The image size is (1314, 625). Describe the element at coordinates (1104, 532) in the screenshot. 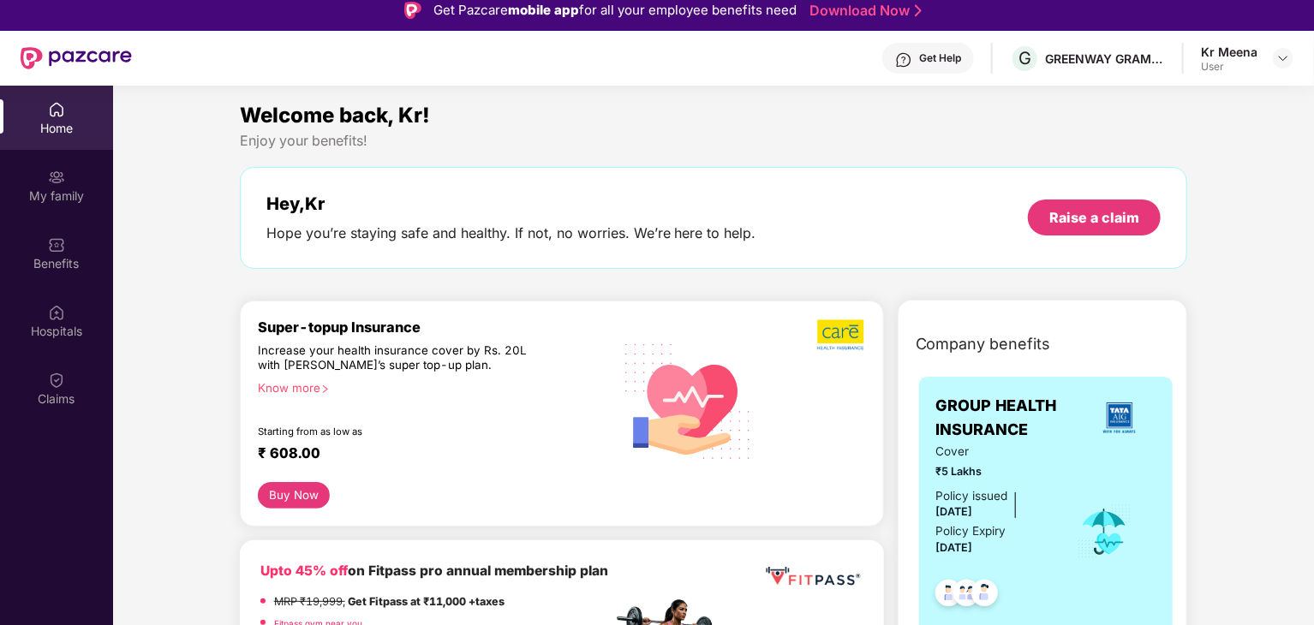

I see `img: icon` at that location.